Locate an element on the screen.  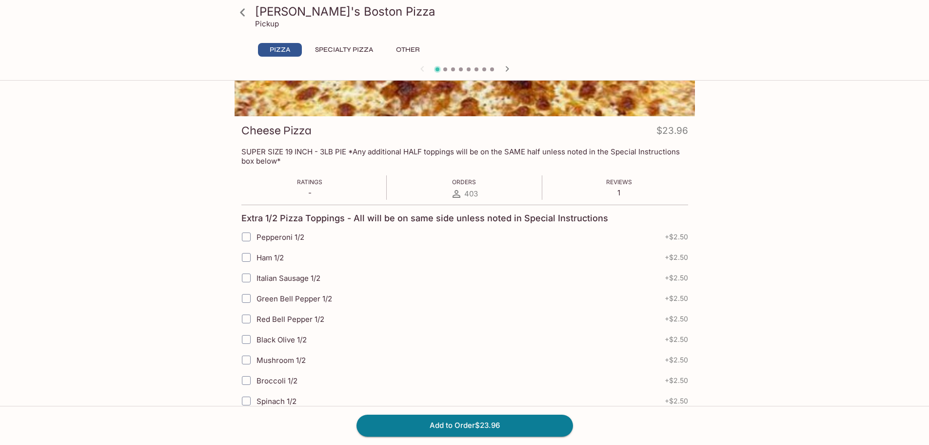
button: Add to Order$23.96 is located at coordinates (465, 425).